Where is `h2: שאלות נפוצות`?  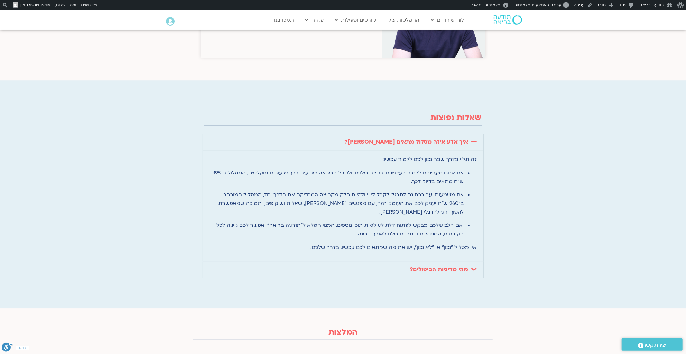
h2: שאלות נפוצות is located at coordinates (343, 118).